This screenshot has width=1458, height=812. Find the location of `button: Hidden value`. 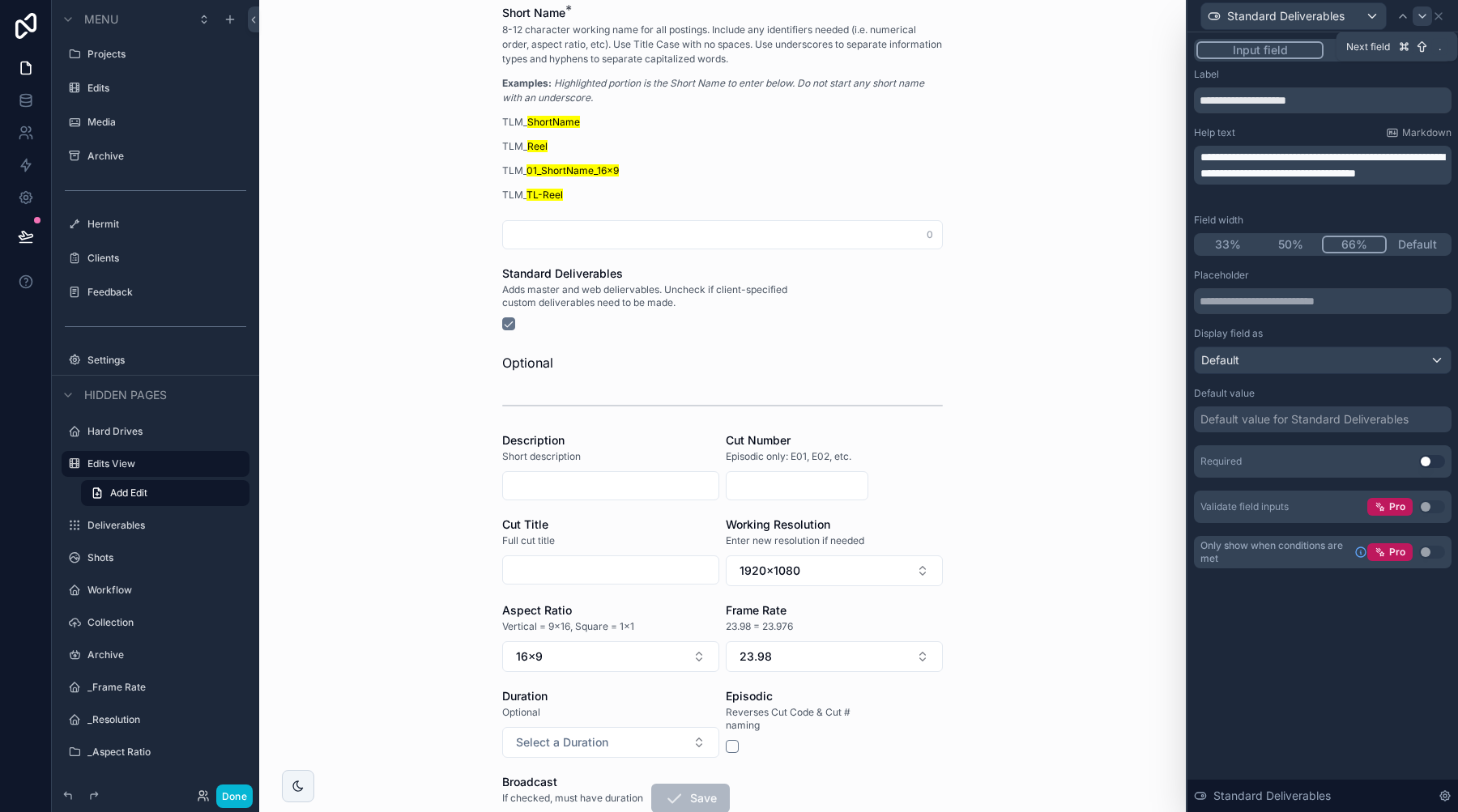

button: Hidden value is located at coordinates (1386, 50).